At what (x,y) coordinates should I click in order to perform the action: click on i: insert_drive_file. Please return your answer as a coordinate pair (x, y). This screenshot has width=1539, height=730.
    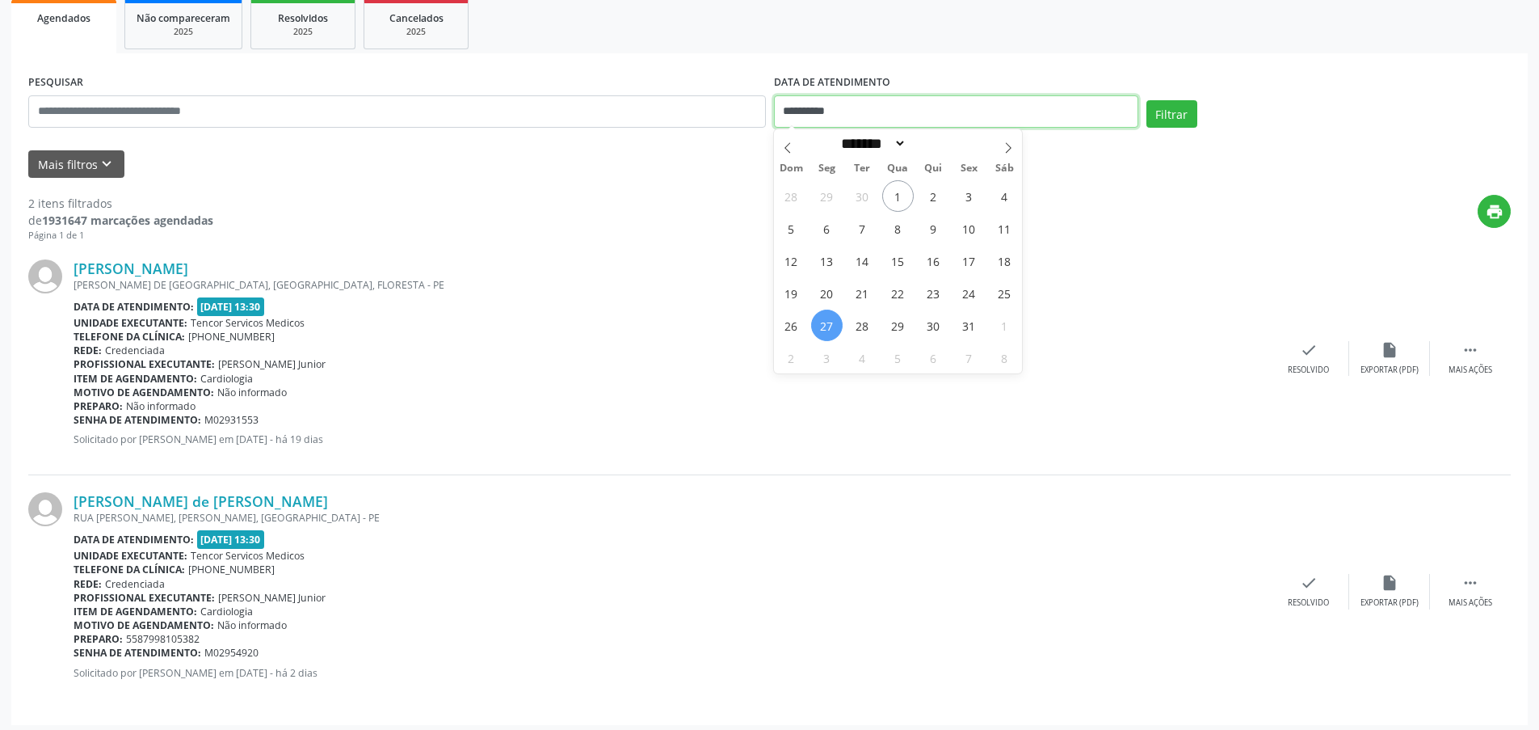
    Looking at the image, I should click on (1390, 582).